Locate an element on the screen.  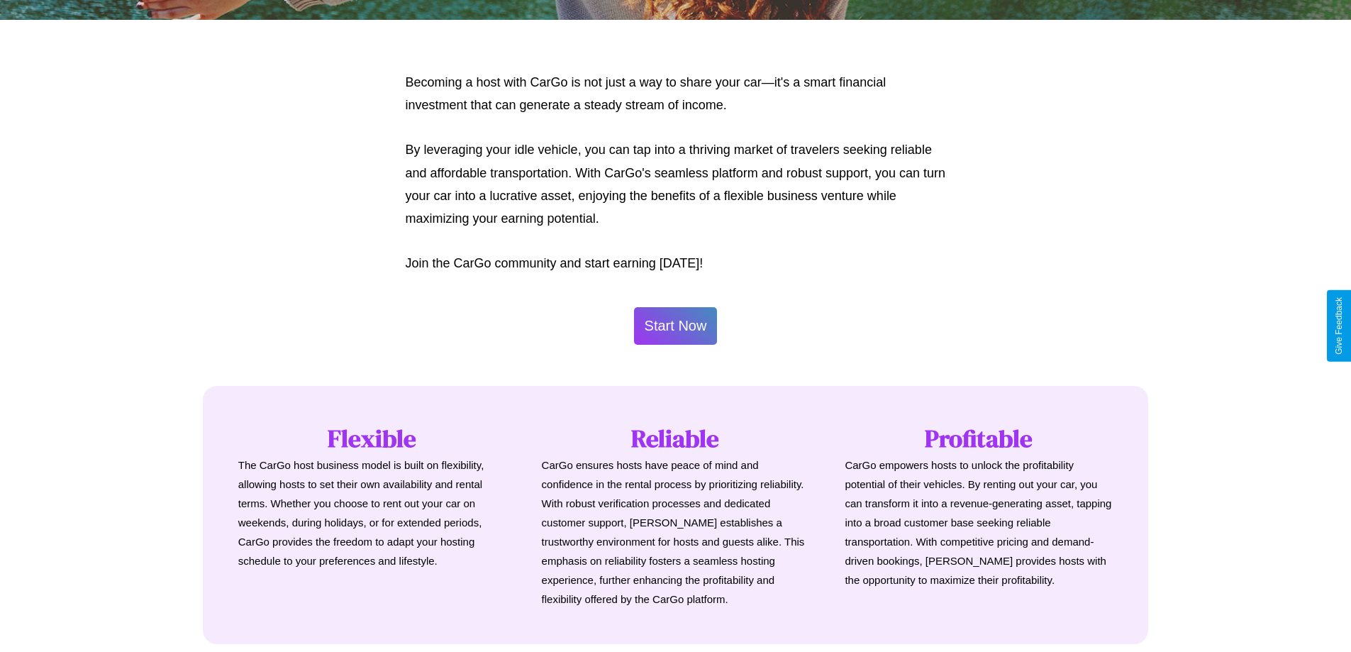
p: The CarGo host business model is built on flexibility, allowing hosts to set their own availabili... is located at coordinates (372, 513).